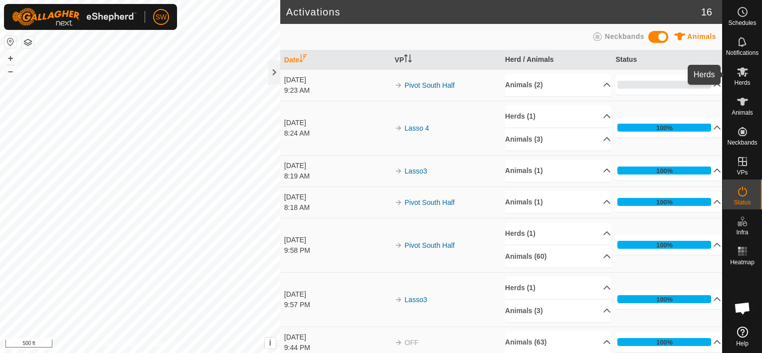  Describe the element at coordinates (557, 60) in the screenshot. I see `th: Herd / Animals` at that location.